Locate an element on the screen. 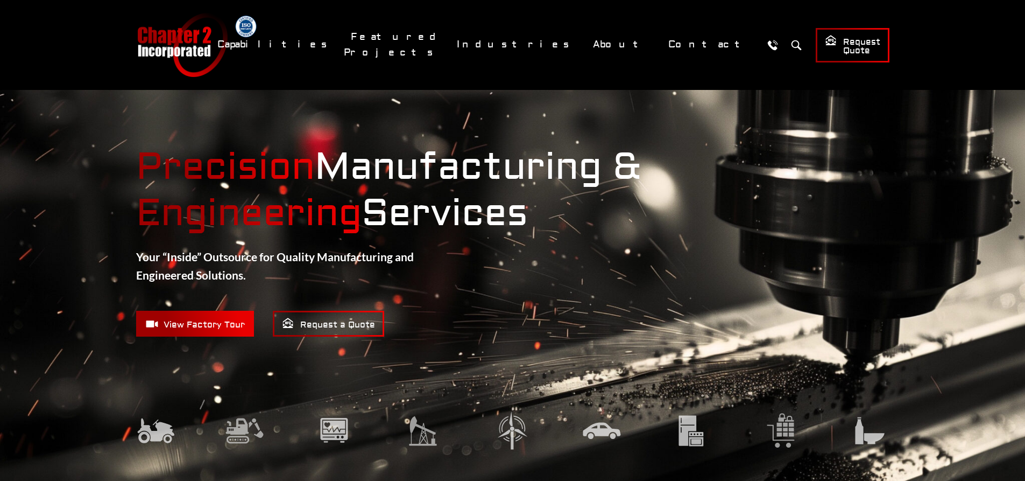  a: Industries is located at coordinates (515, 44).